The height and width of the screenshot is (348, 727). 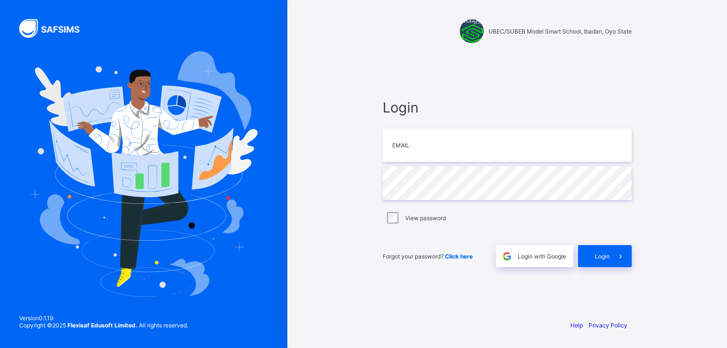 I want to click on img: Hero Image, so click(x=144, y=174).